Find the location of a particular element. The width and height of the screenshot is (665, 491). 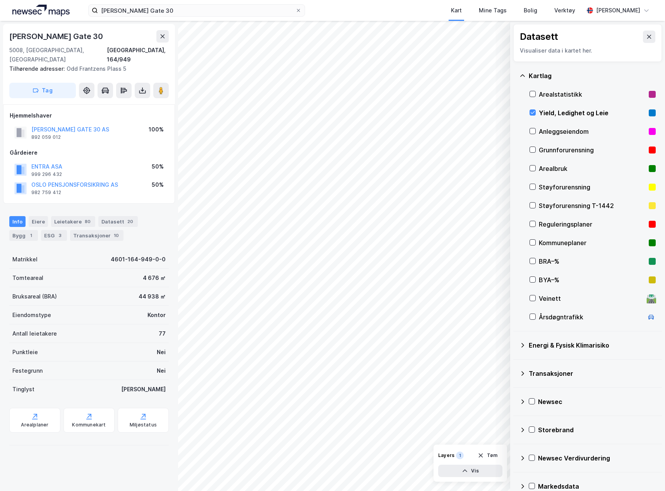

div: Kart is located at coordinates (456, 10).